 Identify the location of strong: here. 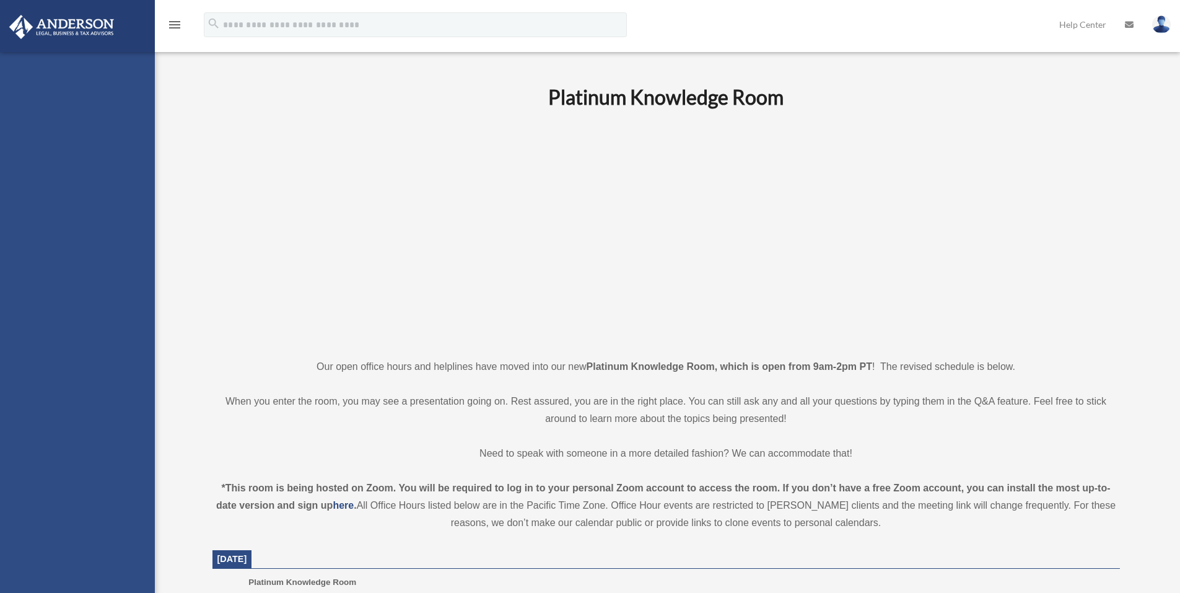
(343, 505).